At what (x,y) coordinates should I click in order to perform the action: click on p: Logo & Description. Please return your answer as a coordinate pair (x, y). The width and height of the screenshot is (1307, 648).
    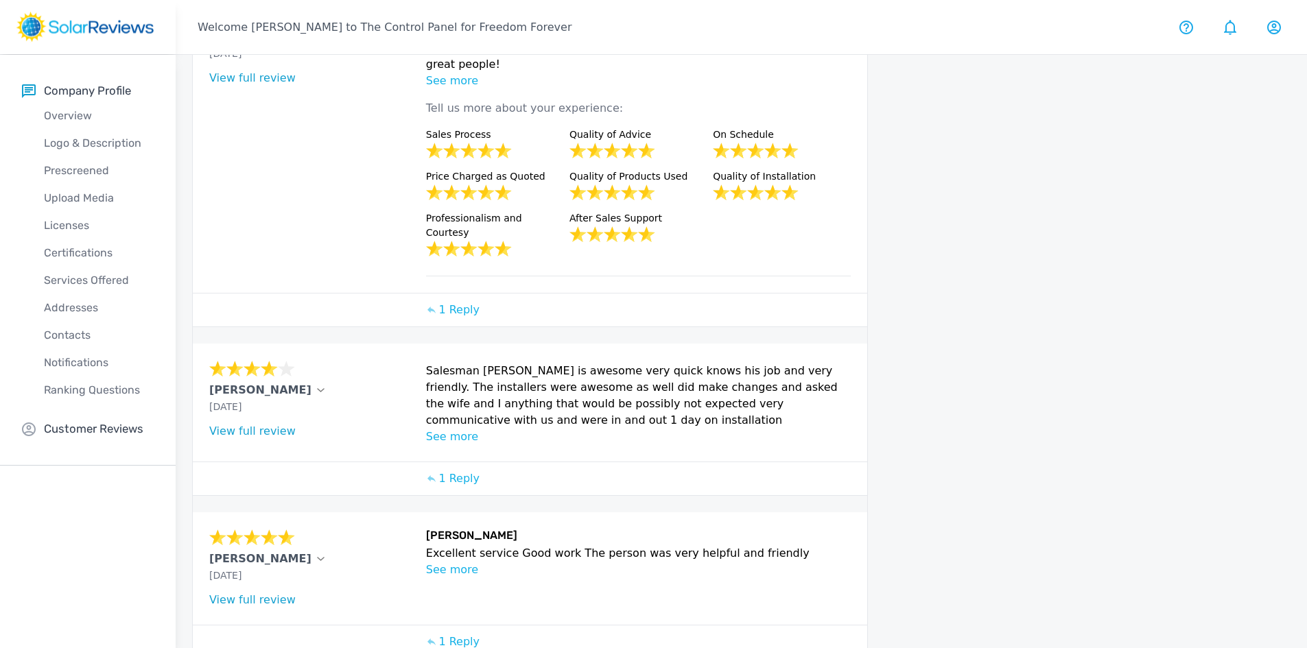
    Looking at the image, I should click on (99, 143).